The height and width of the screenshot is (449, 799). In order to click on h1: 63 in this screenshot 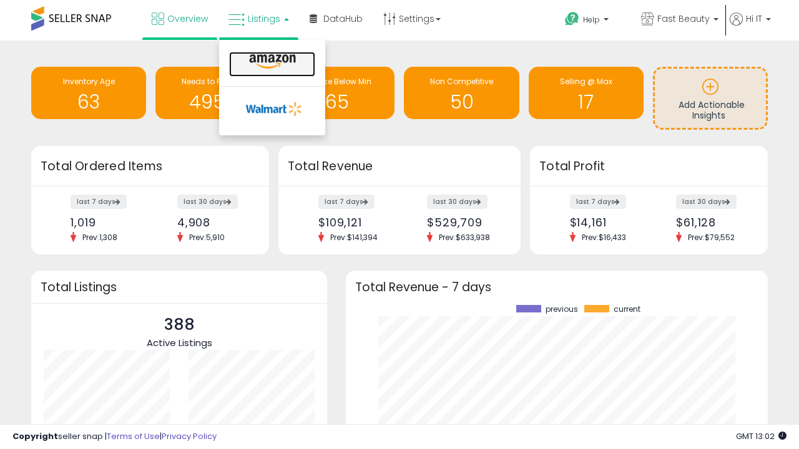, I will do `click(89, 102)`.